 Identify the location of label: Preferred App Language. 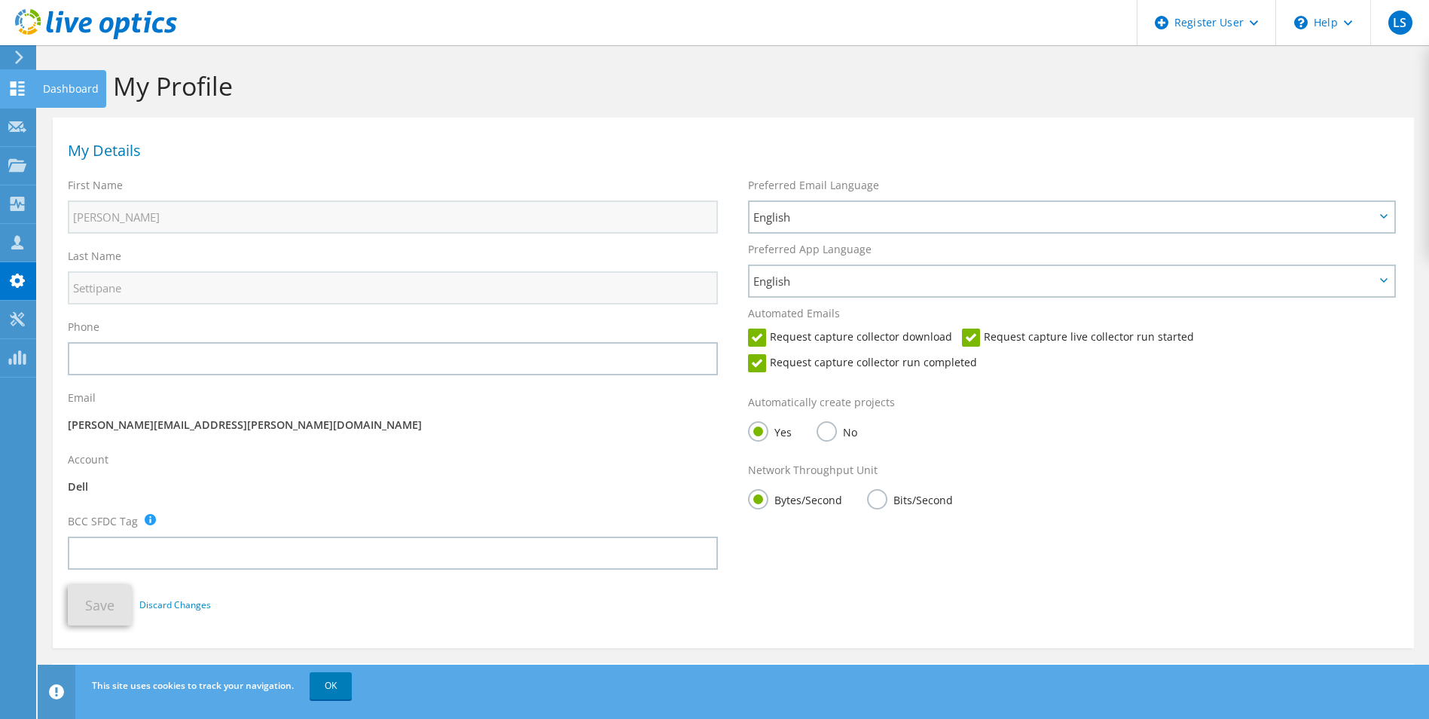
(810, 249).